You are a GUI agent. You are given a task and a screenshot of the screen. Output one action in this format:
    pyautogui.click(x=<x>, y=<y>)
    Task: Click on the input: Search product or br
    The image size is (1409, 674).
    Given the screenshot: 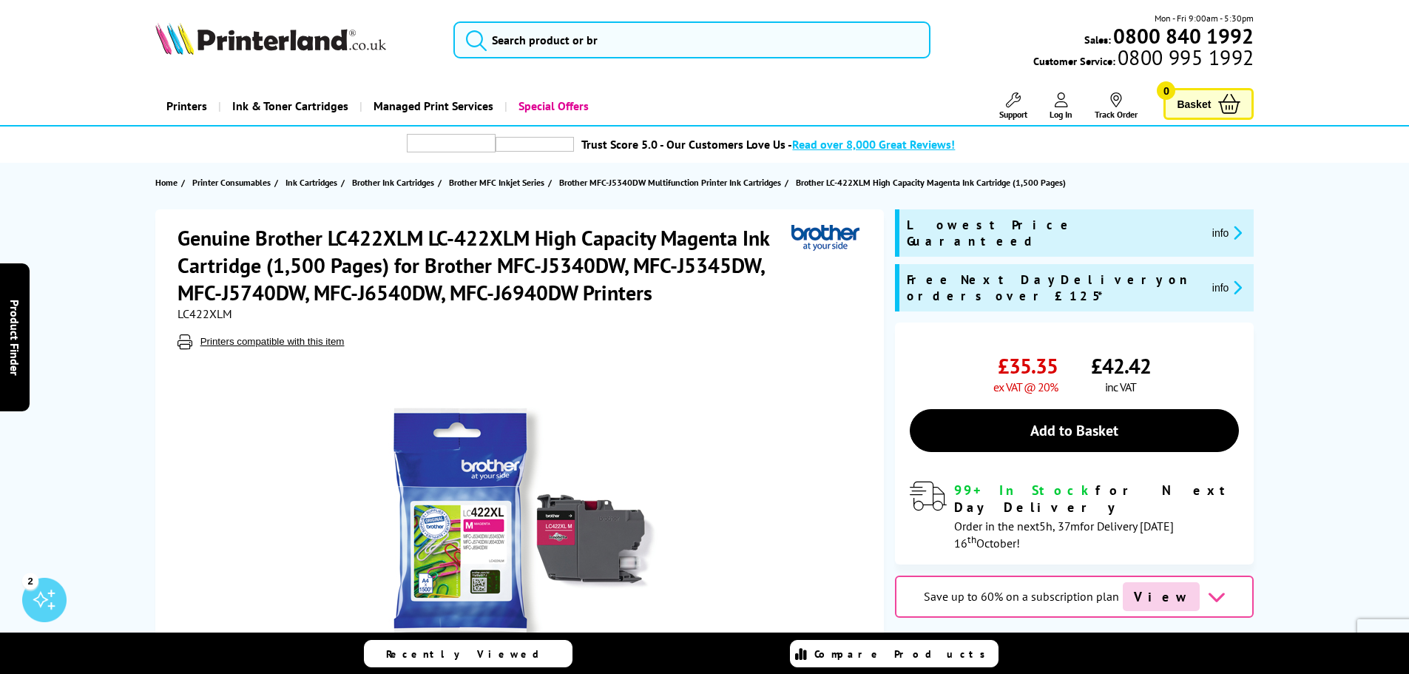 What is the action you would take?
    pyautogui.click(x=692, y=40)
    